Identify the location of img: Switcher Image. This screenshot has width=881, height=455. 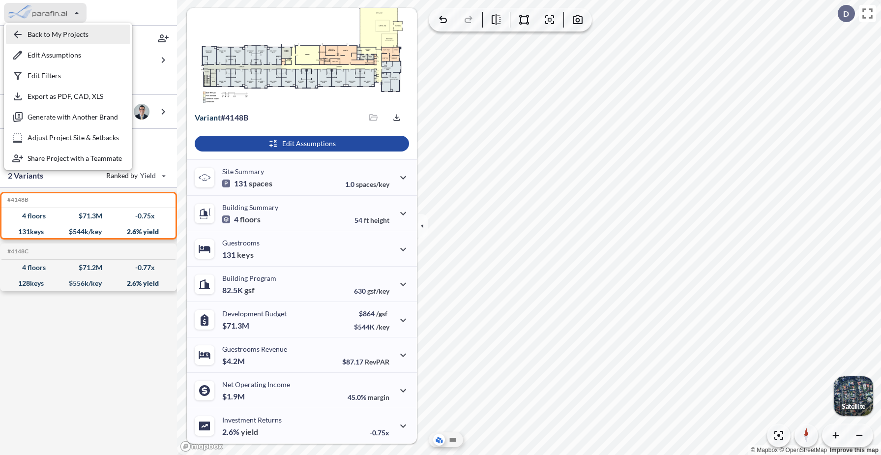
(854, 396).